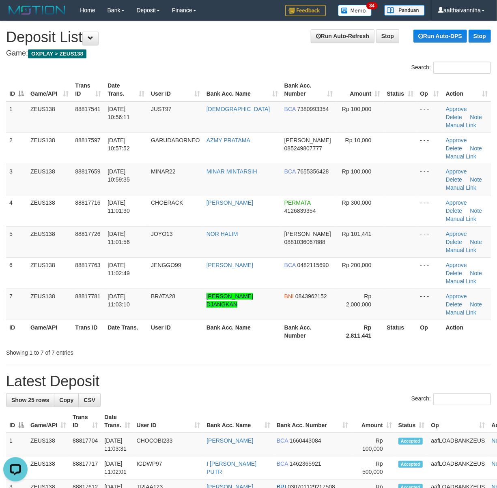 This screenshot has height=488, width=497. What do you see at coordinates (359, 90) in the screenshot?
I see `th: Amount: activate to sort column ascending` at bounding box center [359, 90].